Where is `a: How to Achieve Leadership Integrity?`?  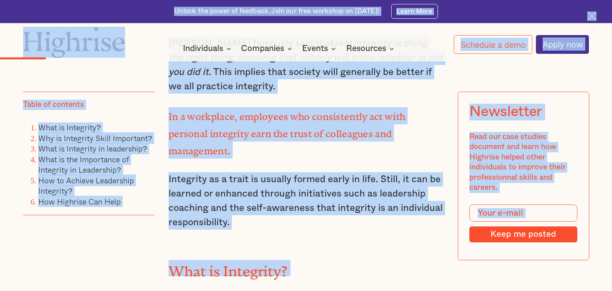
a: How to Achieve Leadership Integrity? is located at coordinates (86, 186).